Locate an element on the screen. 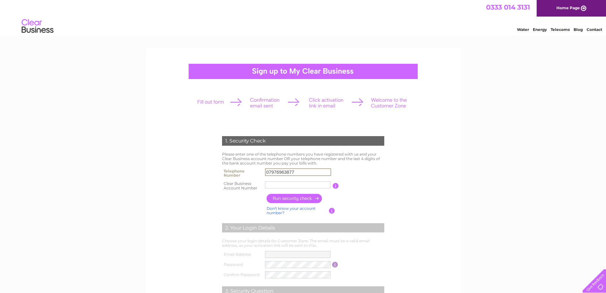 The width and height of the screenshot is (606, 293). a: Telecoms is located at coordinates (561, 29).